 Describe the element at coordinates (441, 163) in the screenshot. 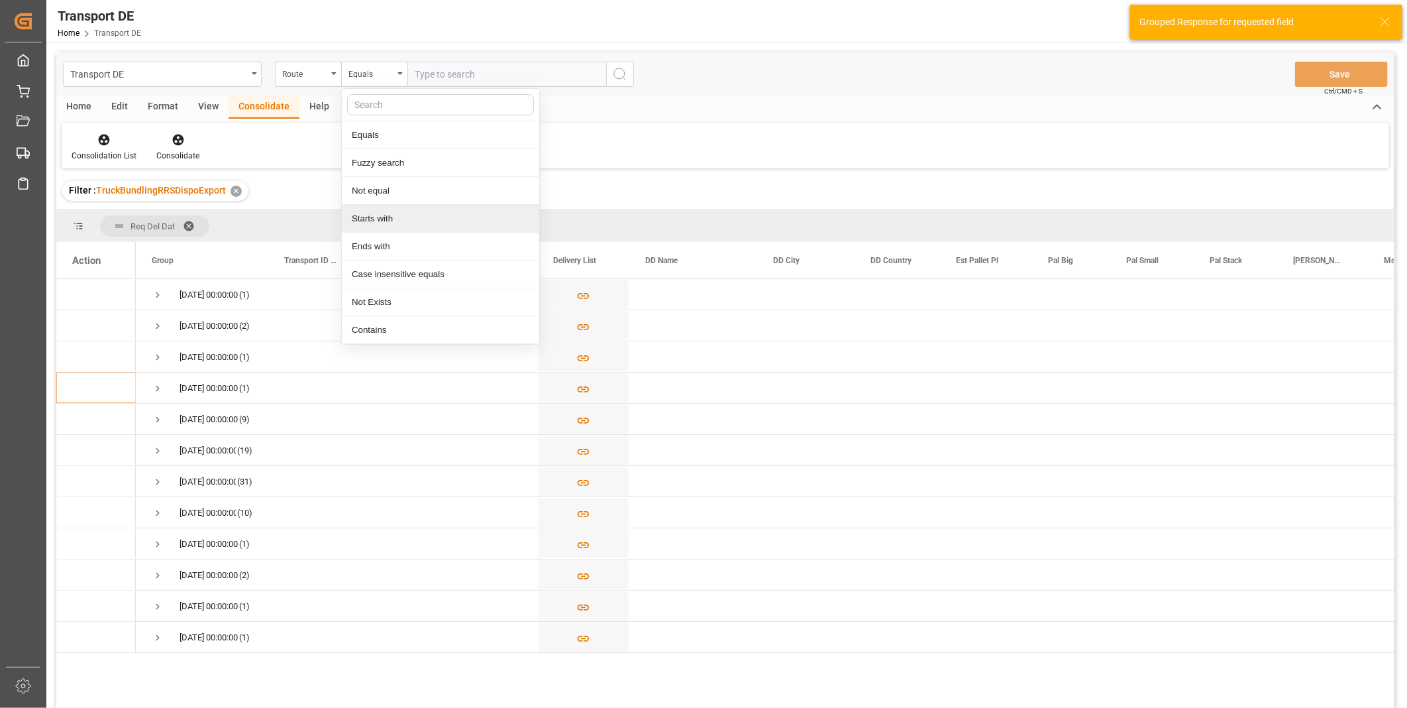

I see `div: Fuzzy search` at that location.